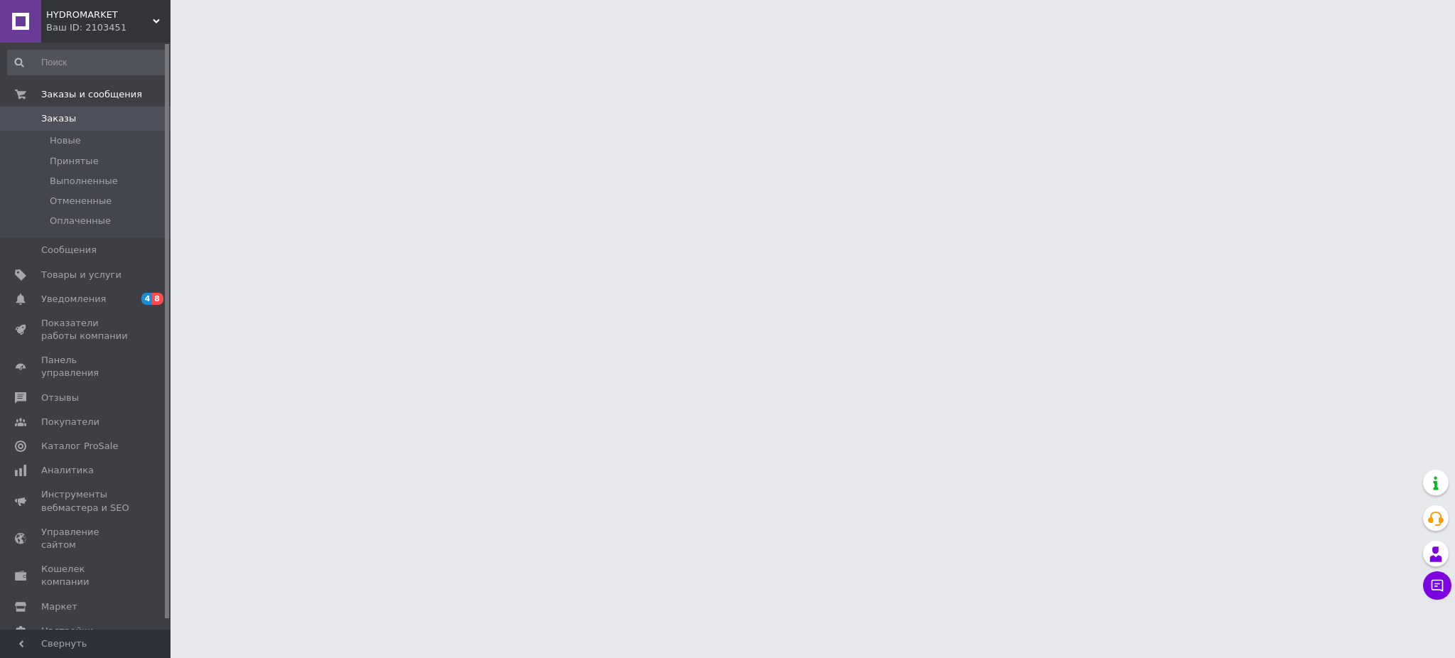  I want to click on span: Выполненные, so click(84, 181).